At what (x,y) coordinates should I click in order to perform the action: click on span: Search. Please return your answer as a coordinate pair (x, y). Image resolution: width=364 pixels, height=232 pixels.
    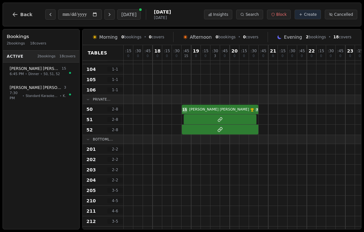
    Looking at the image, I should click on (252, 14).